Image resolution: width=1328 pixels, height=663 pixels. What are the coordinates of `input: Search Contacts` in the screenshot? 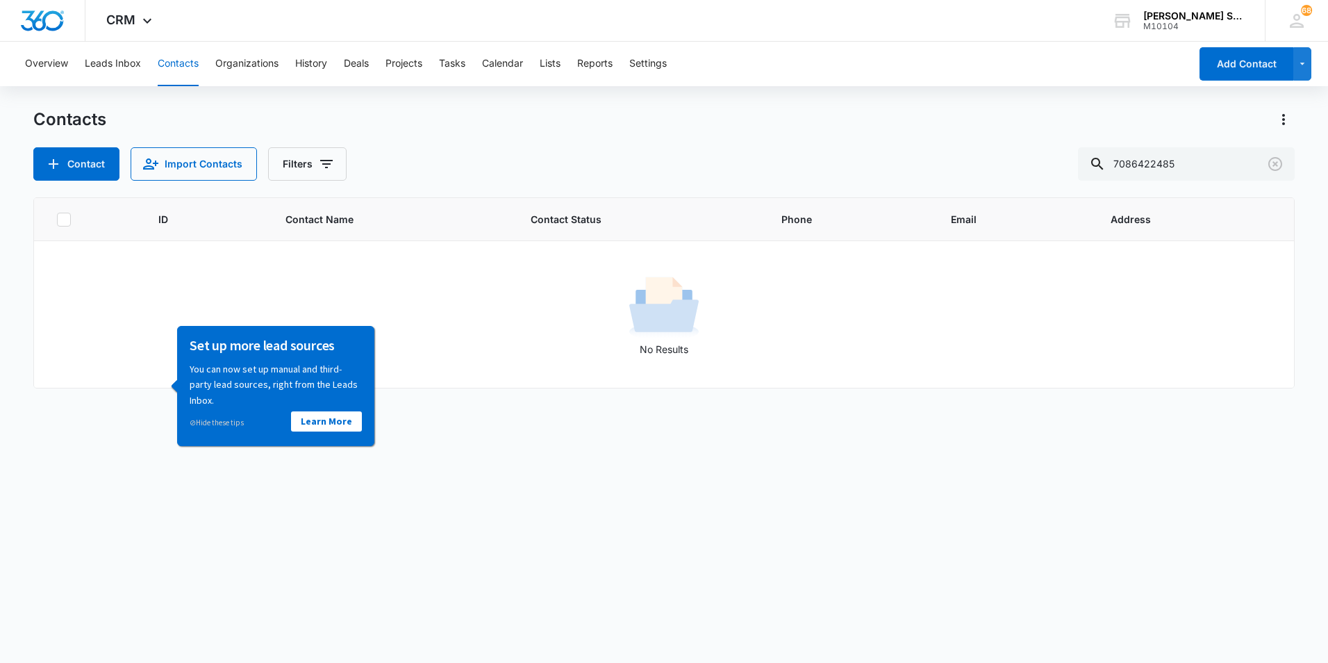 It's located at (1186, 164).